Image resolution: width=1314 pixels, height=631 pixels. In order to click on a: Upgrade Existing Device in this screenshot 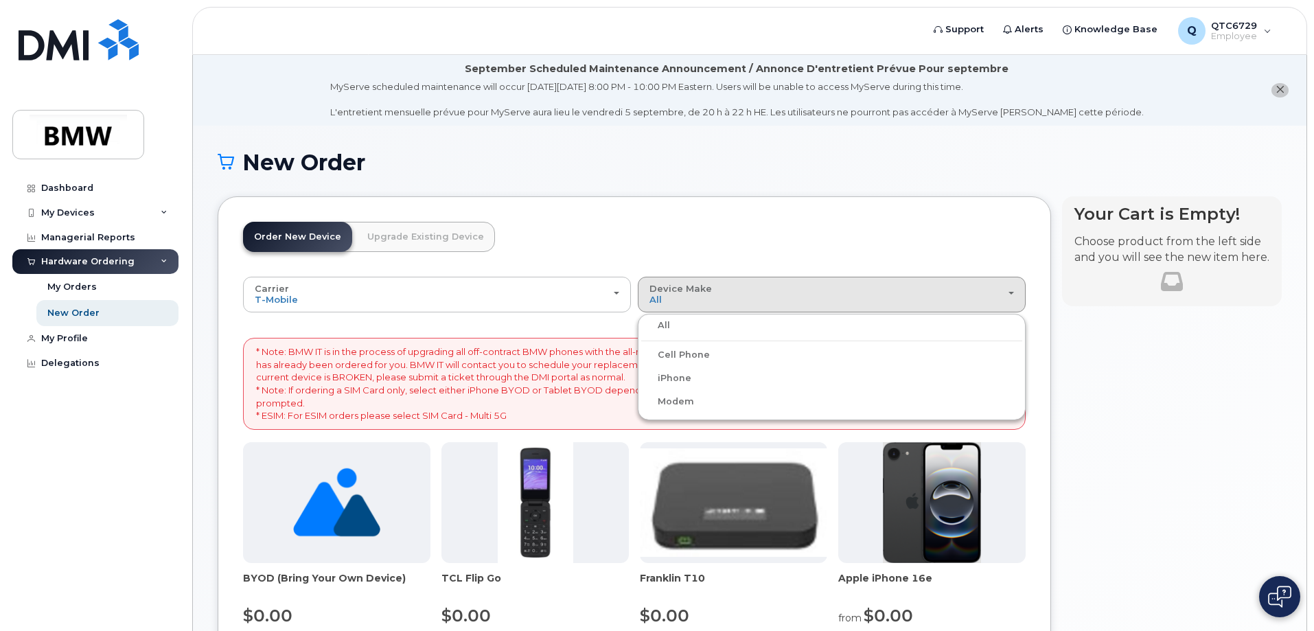, I will do `click(426, 237)`.